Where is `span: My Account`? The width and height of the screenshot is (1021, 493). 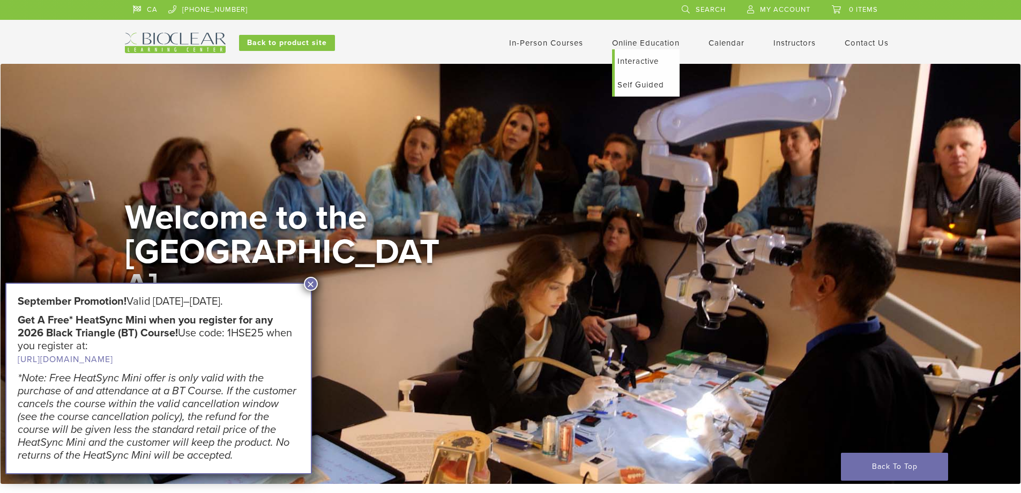 span: My Account is located at coordinates (786, 10).